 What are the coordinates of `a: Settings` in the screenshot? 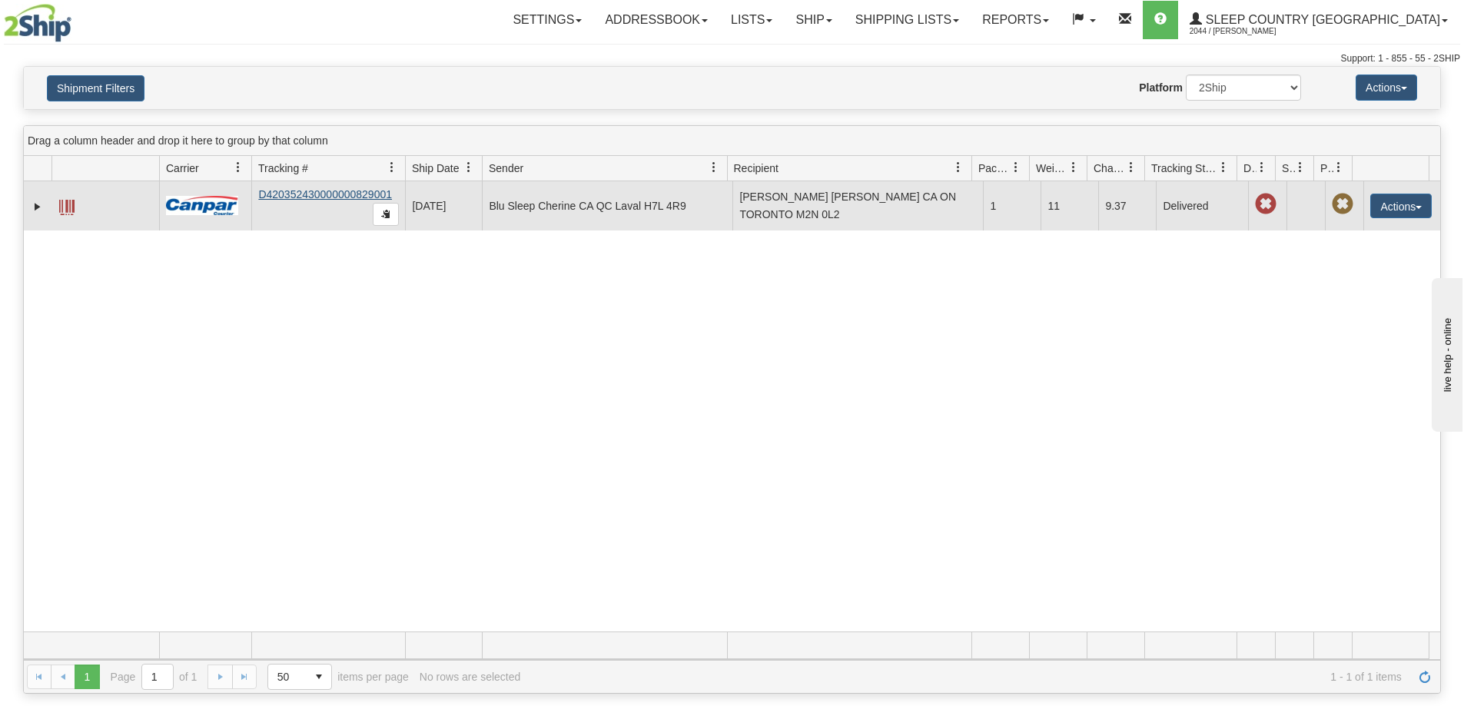 It's located at (547, 20).